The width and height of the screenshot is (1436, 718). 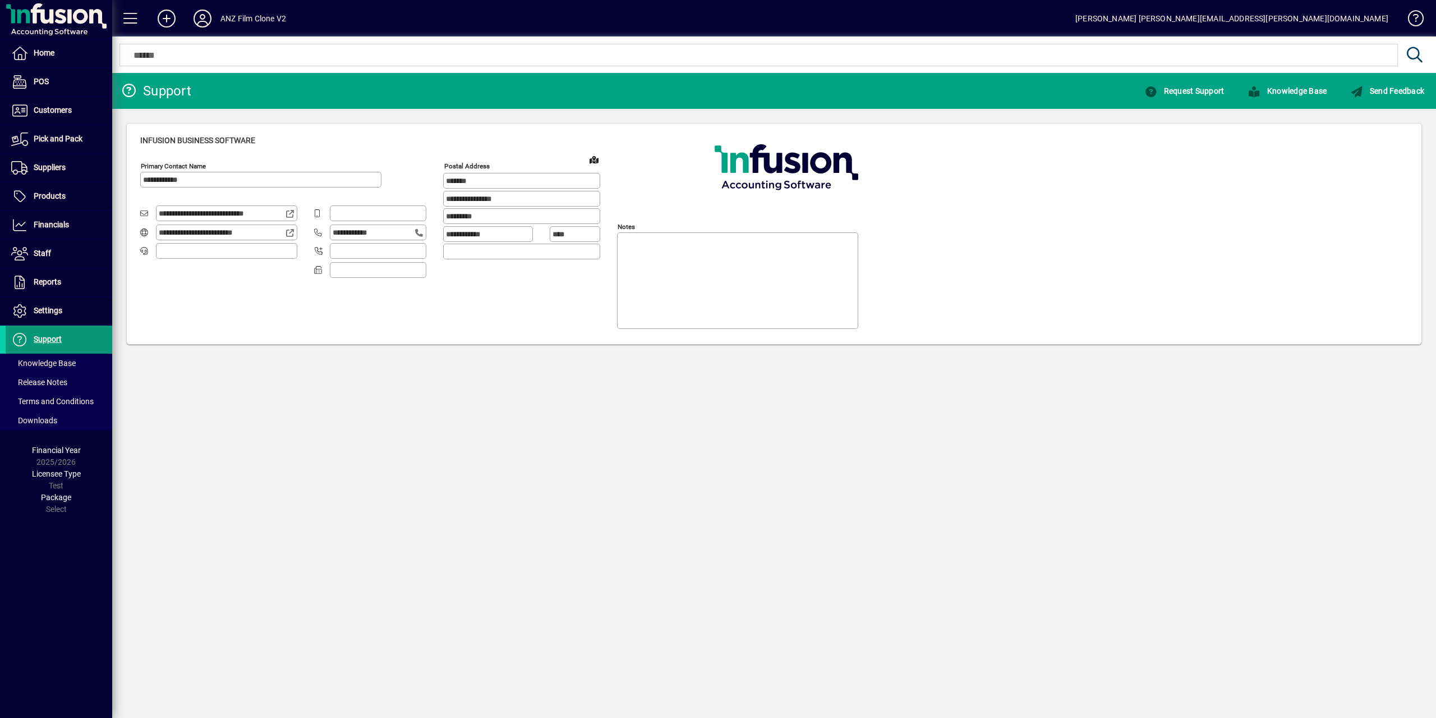 What do you see at coordinates (49, 167) in the screenshot?
I see `span: Suppliers` at bounding box center [49, 167].